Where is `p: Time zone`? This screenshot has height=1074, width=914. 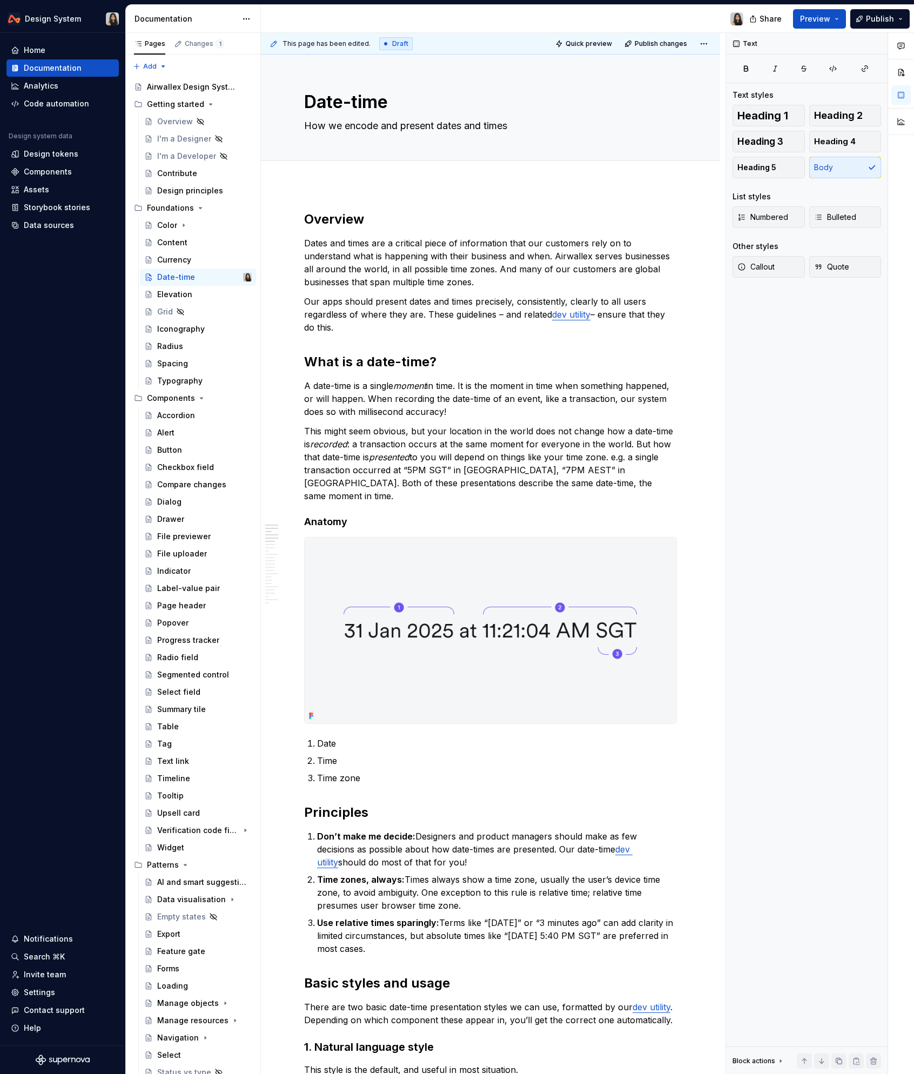 p: Time zone is located at coordinates (497, 778).